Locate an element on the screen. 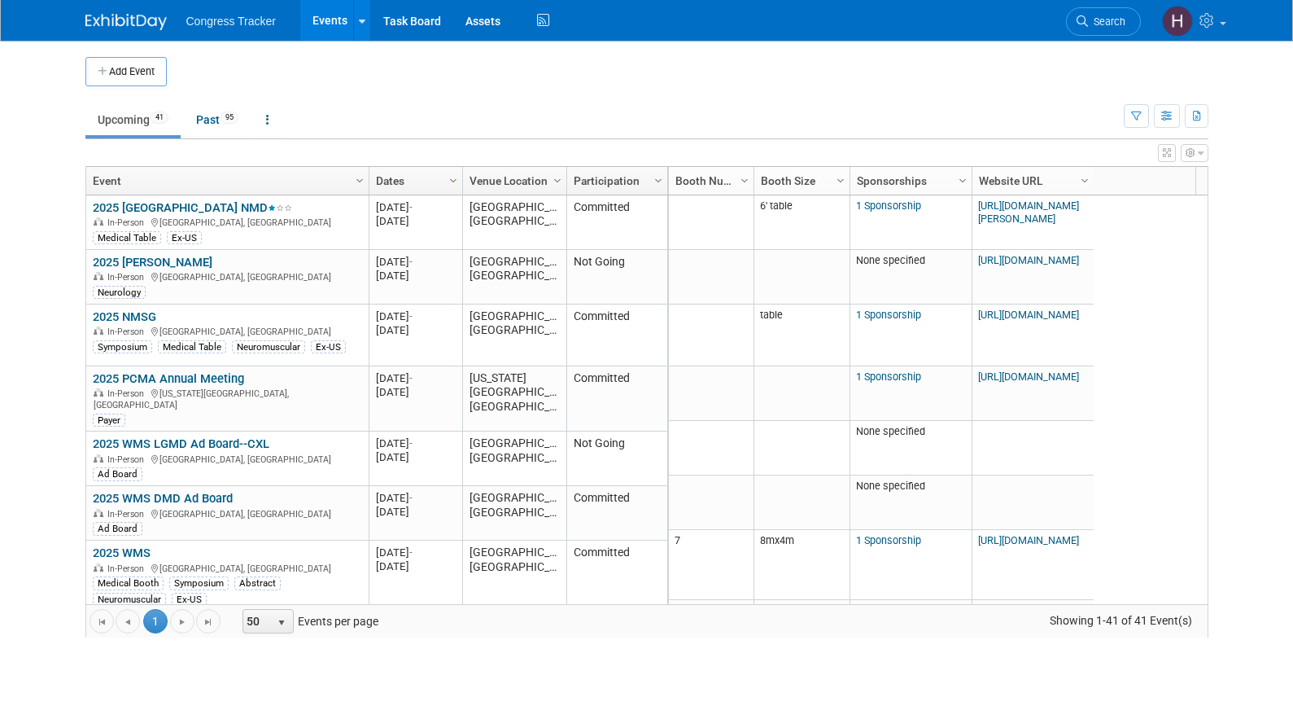 The image size is (1293, 706). span: Events per page is located at coordinates (308, 621).